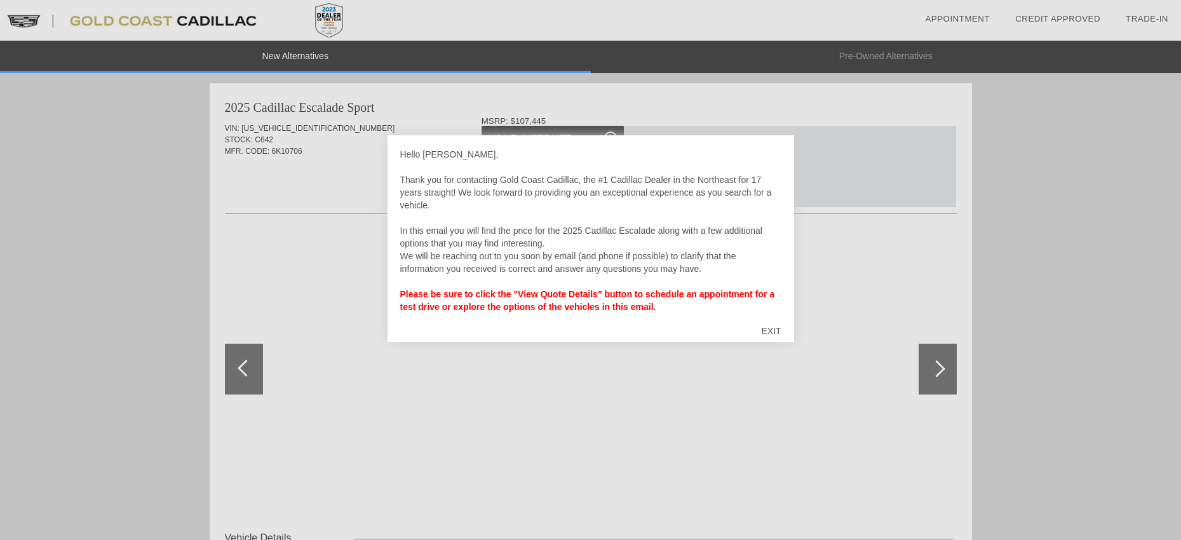 Image resolution: width=1181 pixels, height=540 pixels. What do you see at coordinates (1147, 18) in the screenshot?
I see `a: Trade-In` at bounding box center [1147, 18].